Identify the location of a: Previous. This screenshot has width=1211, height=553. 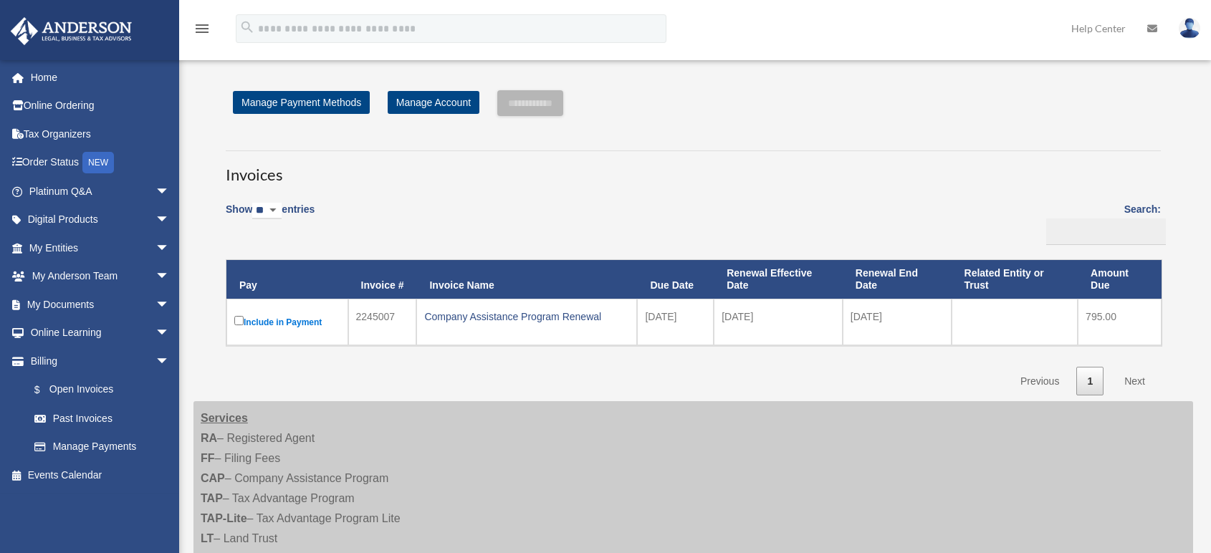
(1040, 381).